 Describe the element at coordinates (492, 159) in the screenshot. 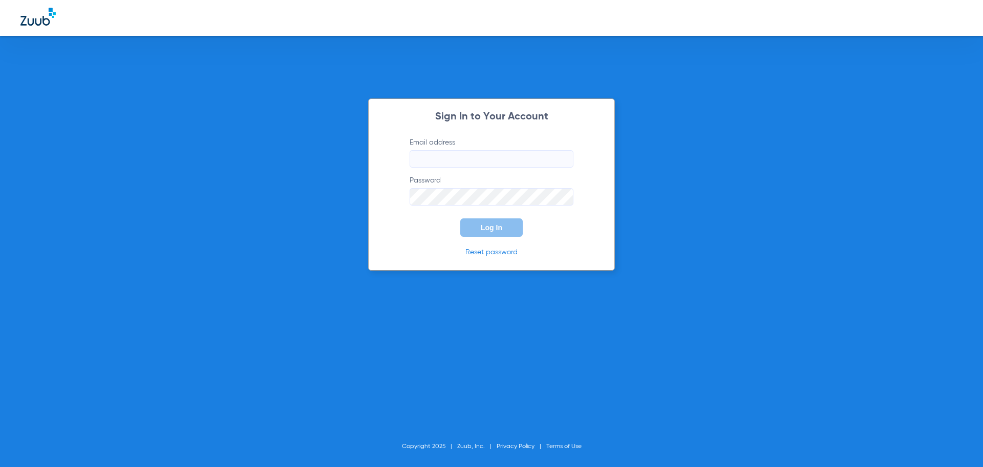

I see `input: Email address` at that location.